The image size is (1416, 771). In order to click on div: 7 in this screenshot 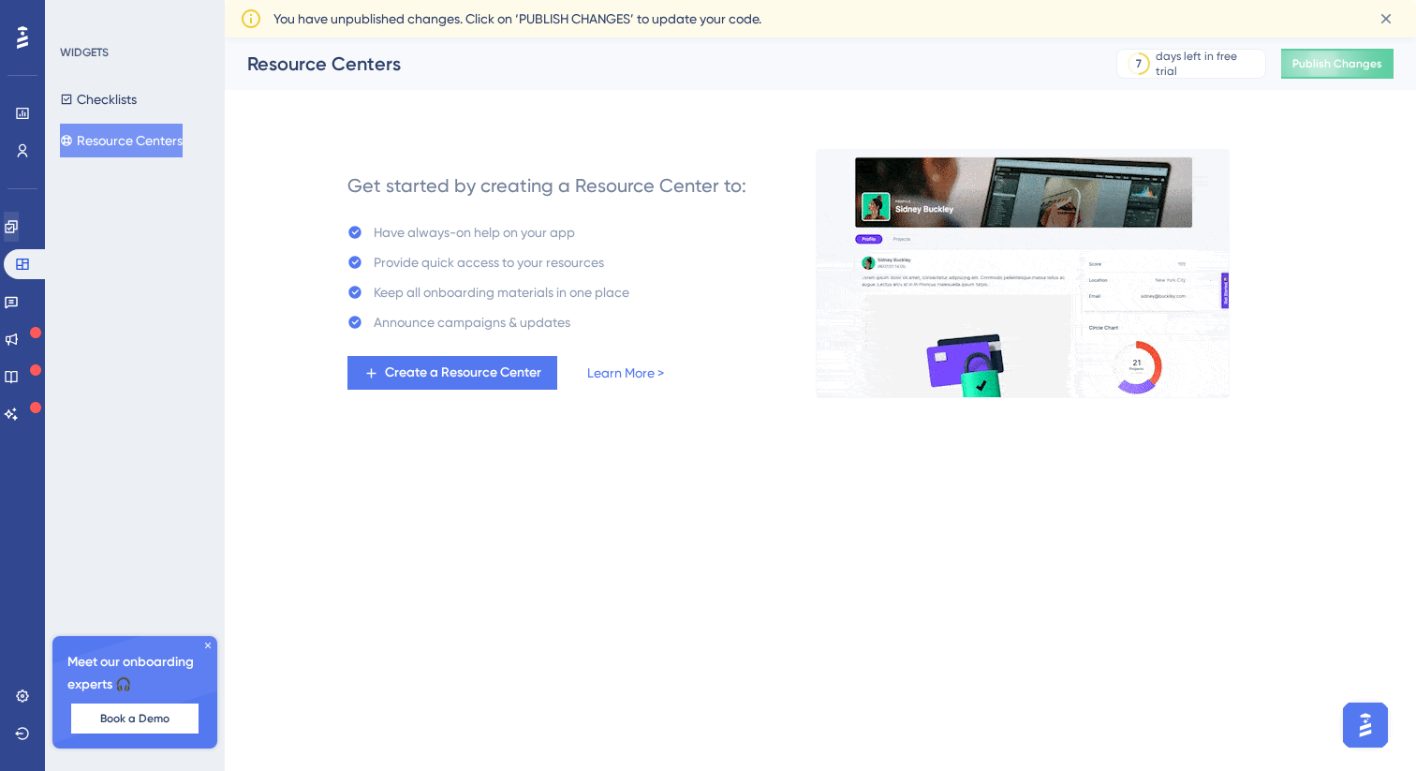, I will do `click(1139, 64)`.